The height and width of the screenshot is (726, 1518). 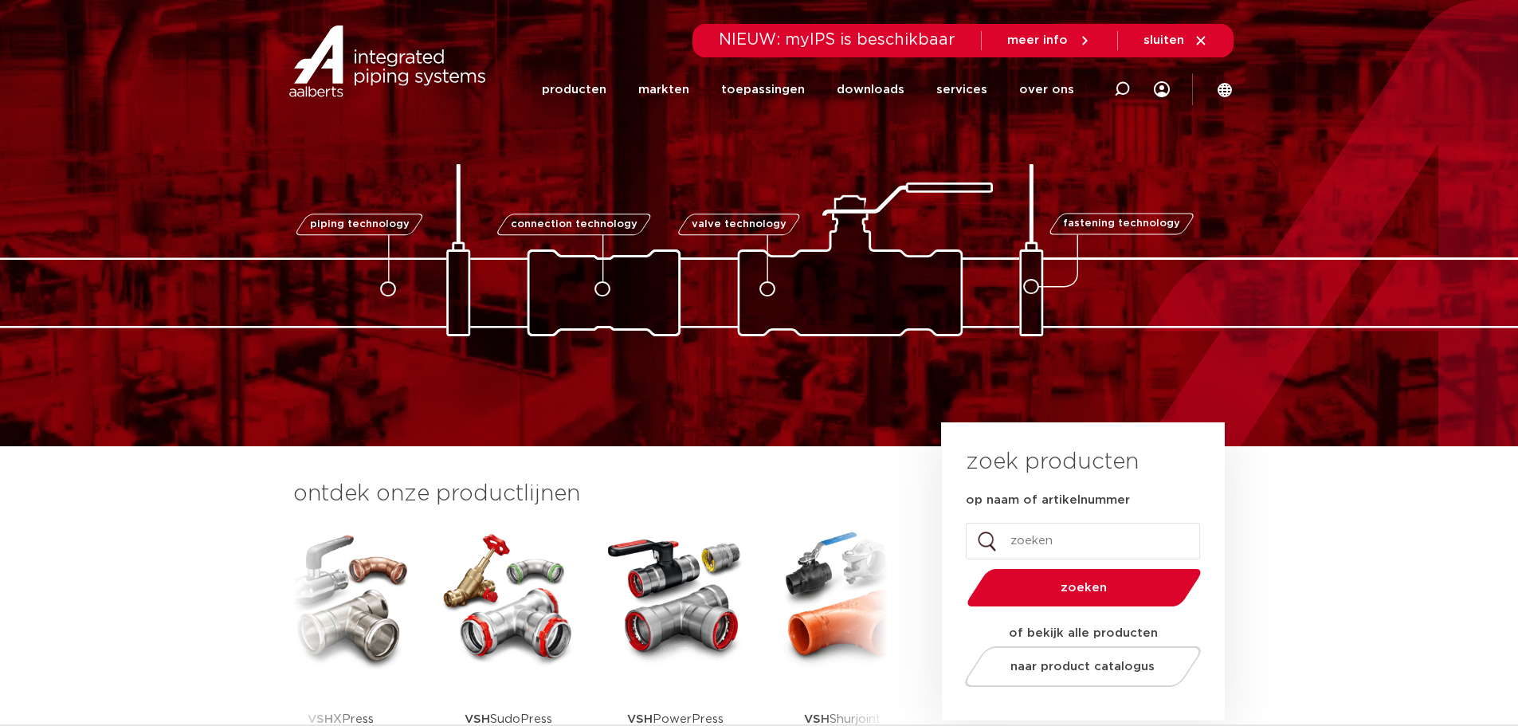 I want to click on a: services, so click(x=962, y=89).